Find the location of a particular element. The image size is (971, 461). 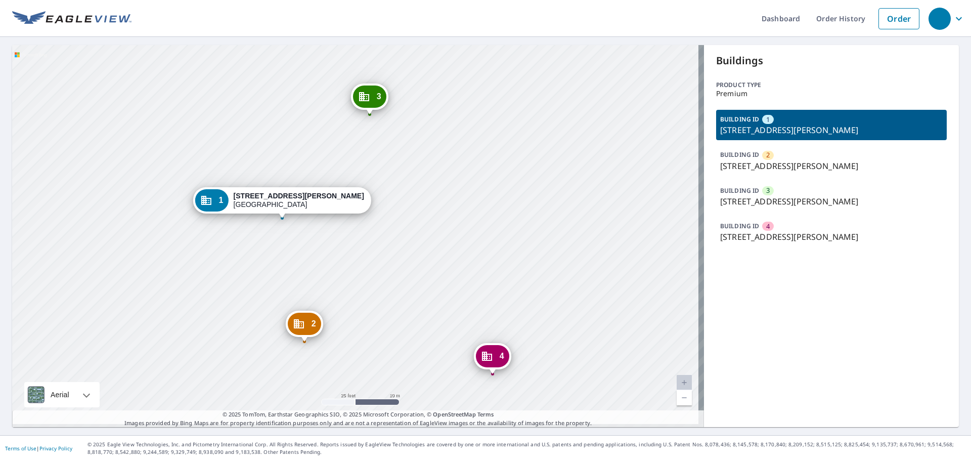

a: Current Level 20, Zoom Out is located at coordinates (684, 398).